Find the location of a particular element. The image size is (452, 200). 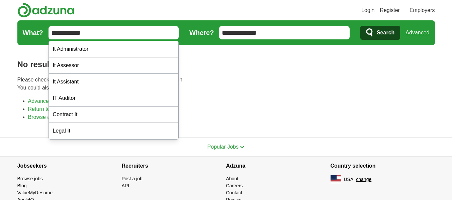

a: About is located at coordinates (232, 179).